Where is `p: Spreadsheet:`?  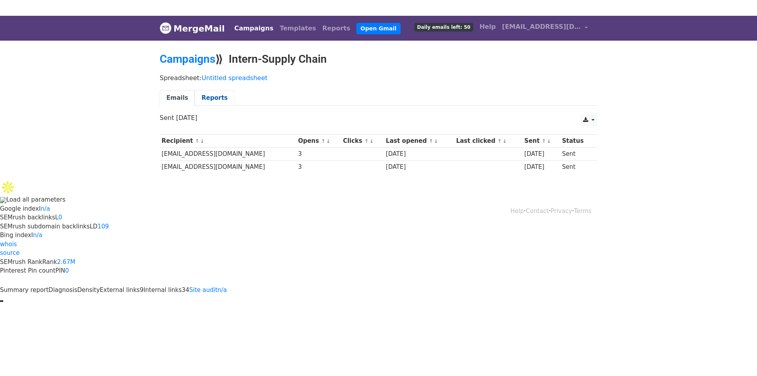
p: Spreadsheet: is located at coordinates (378, 78).